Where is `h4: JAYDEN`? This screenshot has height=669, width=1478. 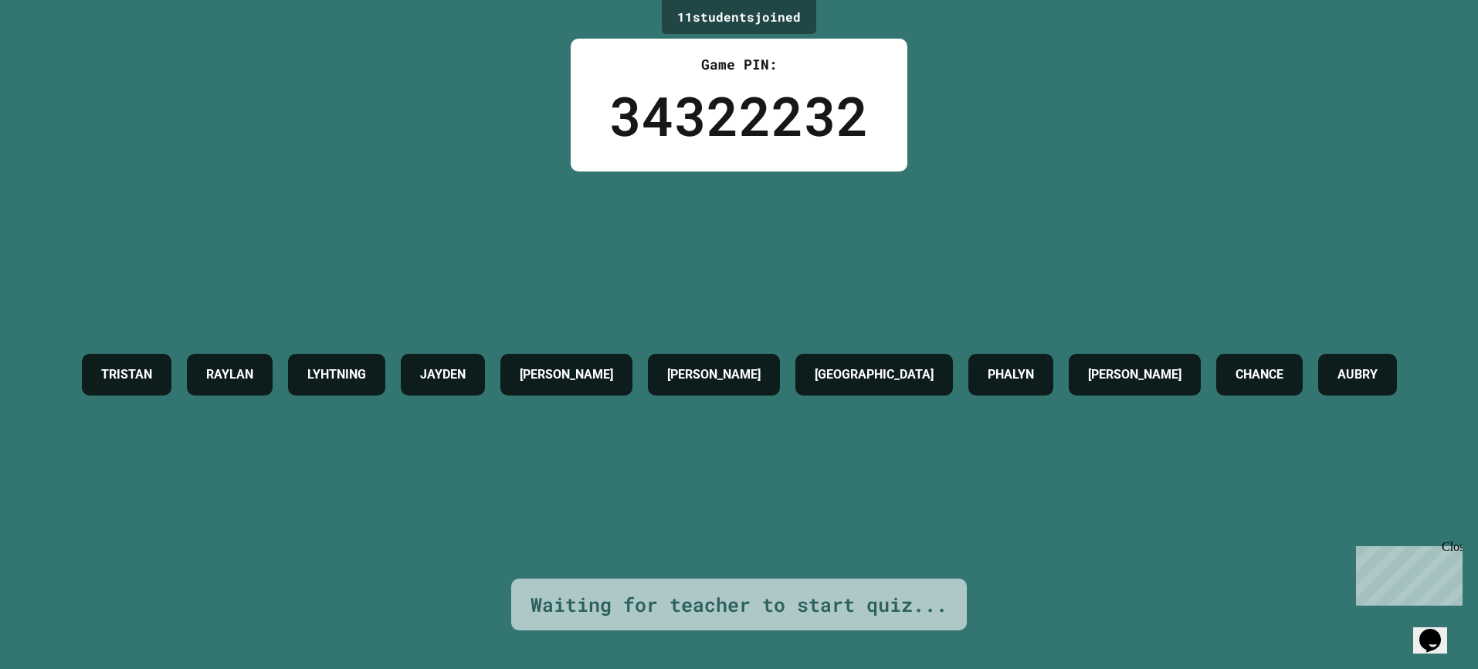
h4: JAYDEN is located at coordinates (442, 374).